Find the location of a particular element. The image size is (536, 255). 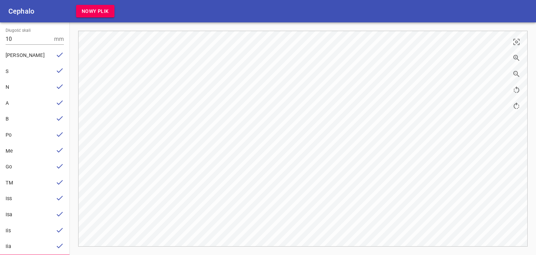

span: Iss is located at coordinates (9, 198).